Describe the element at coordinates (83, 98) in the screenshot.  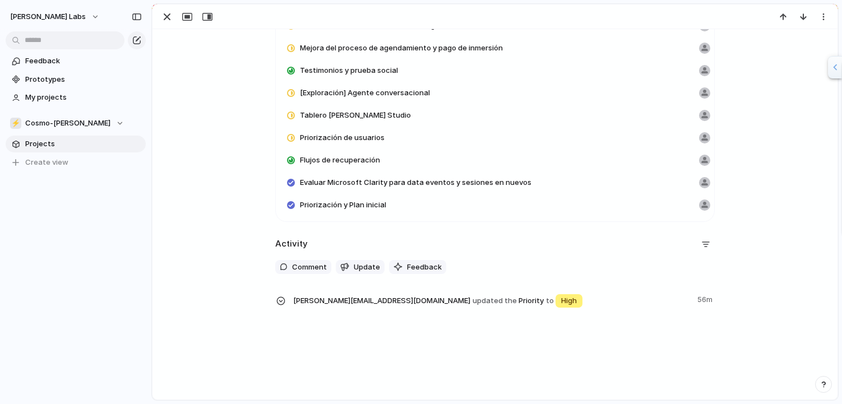
I see `span: My projects` at that location.